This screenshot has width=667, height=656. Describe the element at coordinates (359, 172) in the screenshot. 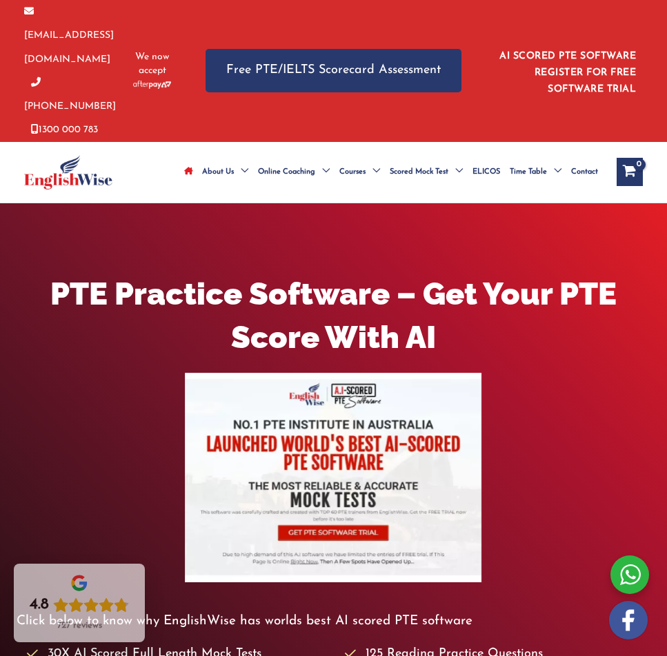

I see `a: CoursesMenu Toggle` at that location.